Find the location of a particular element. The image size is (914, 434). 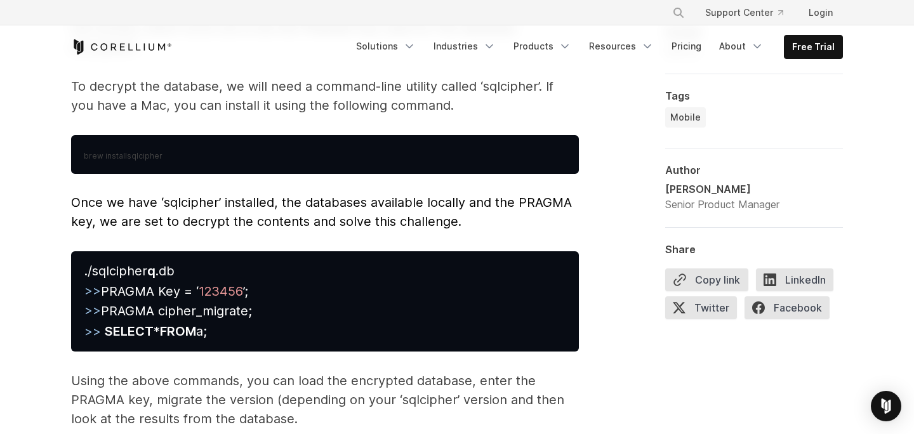

strong: SELECT is located at coordinates (129, 331).